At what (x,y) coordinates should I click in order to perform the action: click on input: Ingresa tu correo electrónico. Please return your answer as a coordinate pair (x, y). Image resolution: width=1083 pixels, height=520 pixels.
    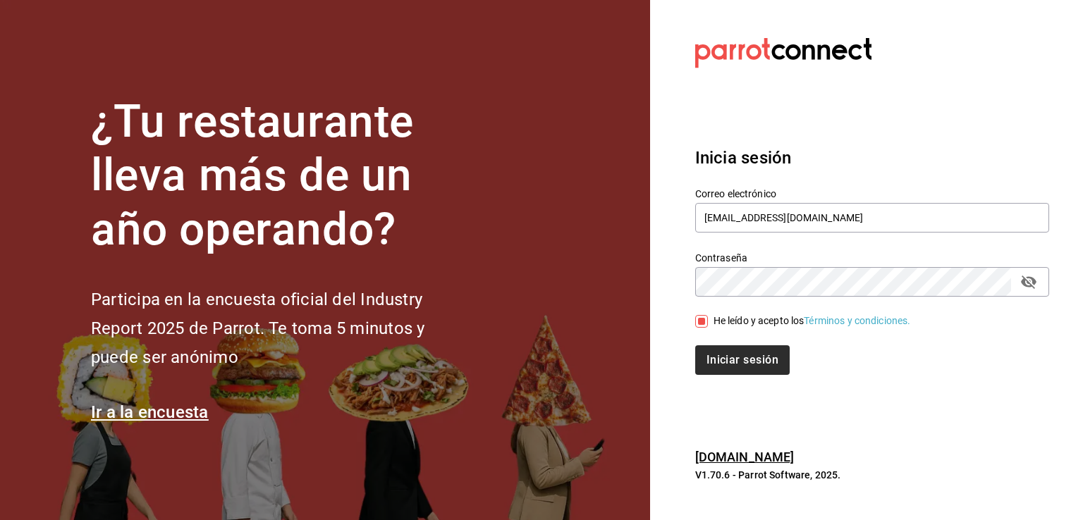
    Looking at the image, I should click on (872, 218).